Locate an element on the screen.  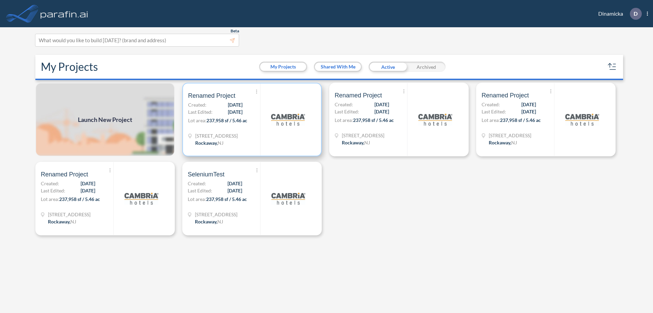
h2: My Projects is located at coordinates (69, 67).